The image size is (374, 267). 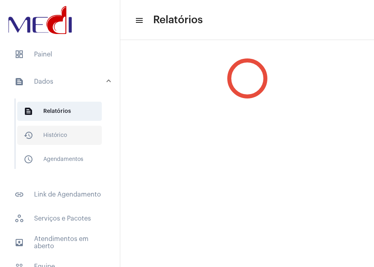 What do you see at coordinates (60, 82) in the screenshot?
I see `mat-panel-title: Dados` at bounding box center [60, 82].